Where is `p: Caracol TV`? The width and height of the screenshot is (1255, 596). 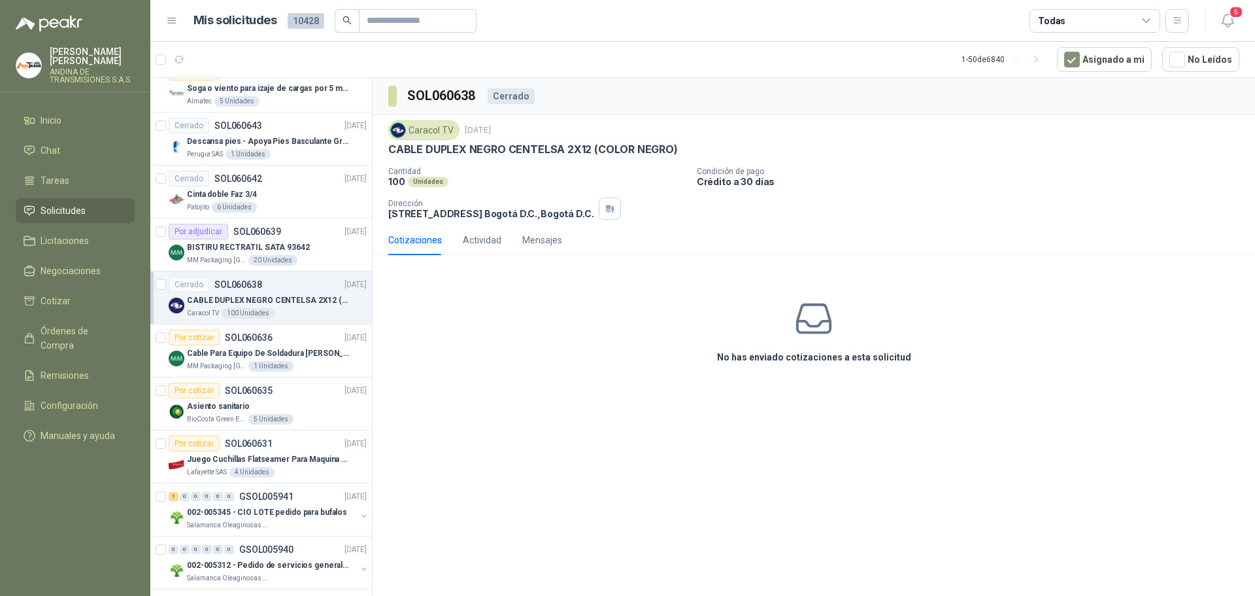
p: Caracol TV is located at coordinates (203, 313).